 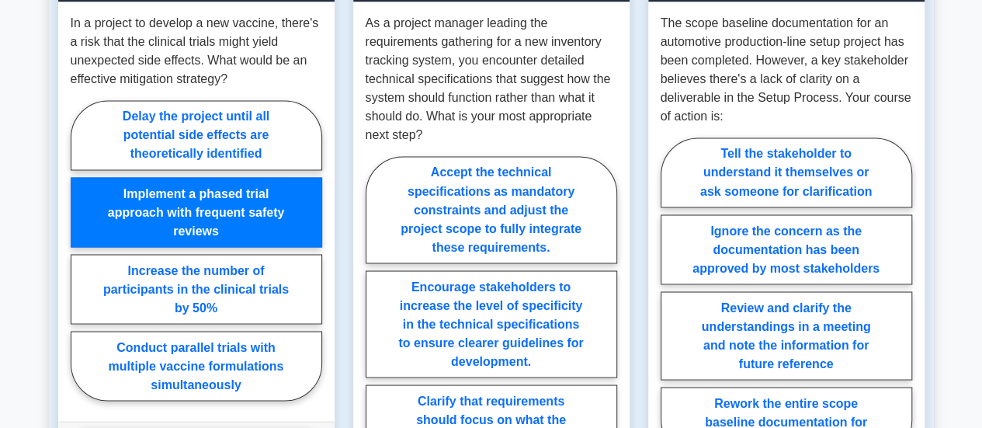 I want to click on label: Implement a phased trial approach with frequent safety reviews, so click(x=196, y=212).